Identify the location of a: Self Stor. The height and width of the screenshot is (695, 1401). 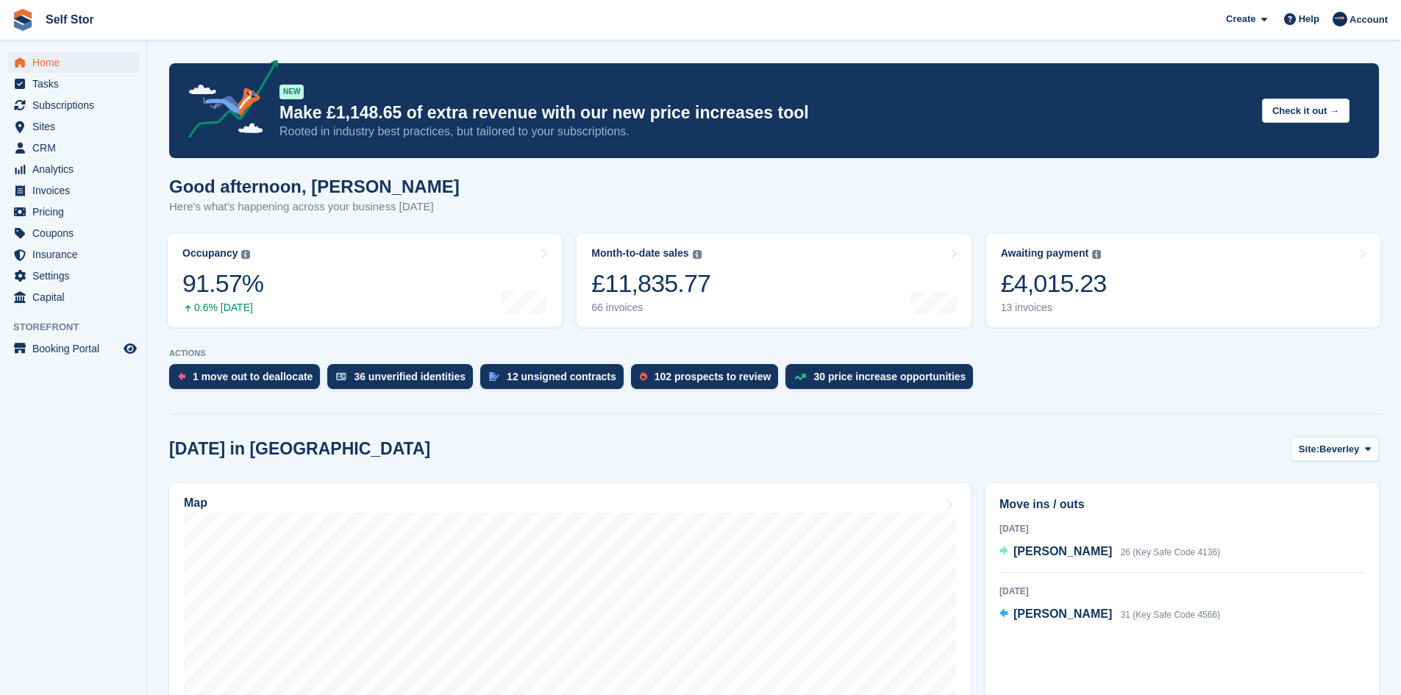
(70, 19).